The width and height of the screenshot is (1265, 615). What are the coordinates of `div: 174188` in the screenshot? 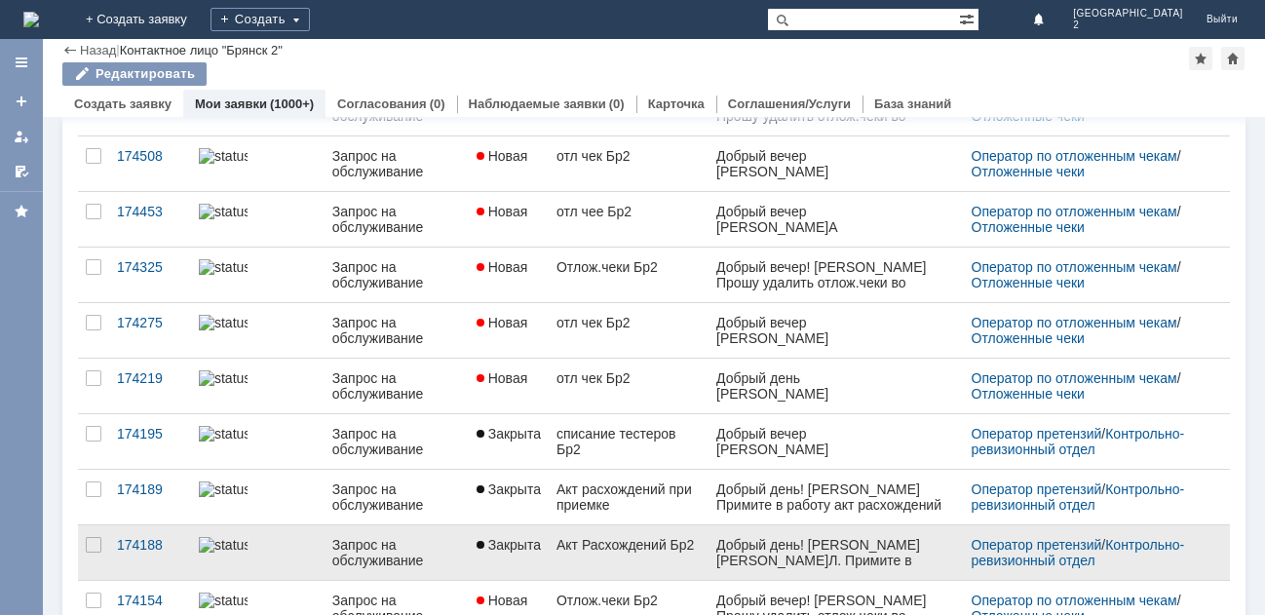 It's located at (150, 545).